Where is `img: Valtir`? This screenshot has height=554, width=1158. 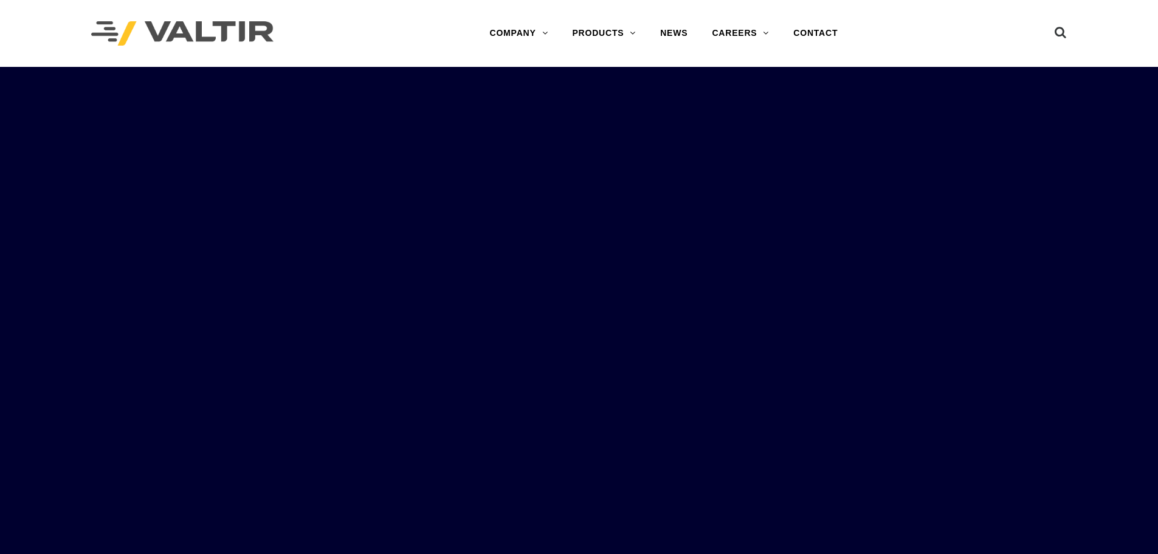 img: Valtir is located at coordinates (182, 33).